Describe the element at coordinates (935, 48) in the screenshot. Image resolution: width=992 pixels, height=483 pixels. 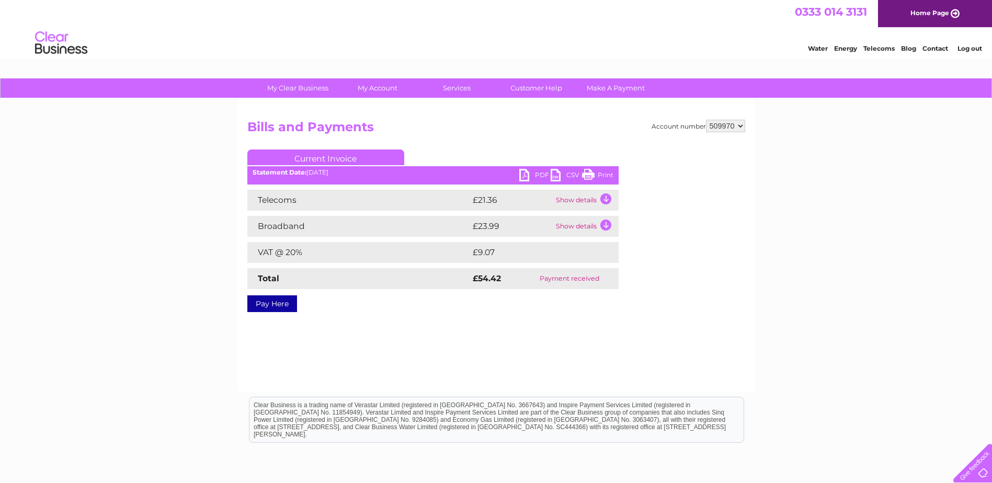
I see `a: Contact` at that location.